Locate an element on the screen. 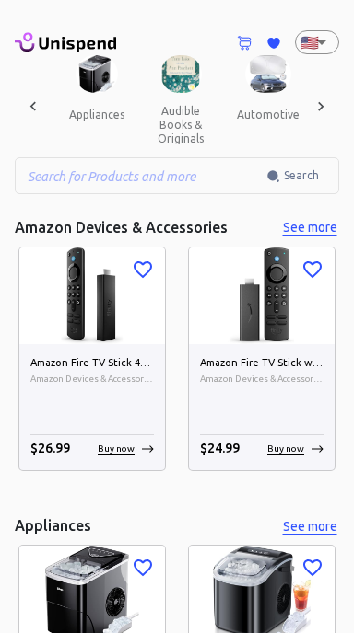  button: audible books & originals is located at coordinates (180, 124).